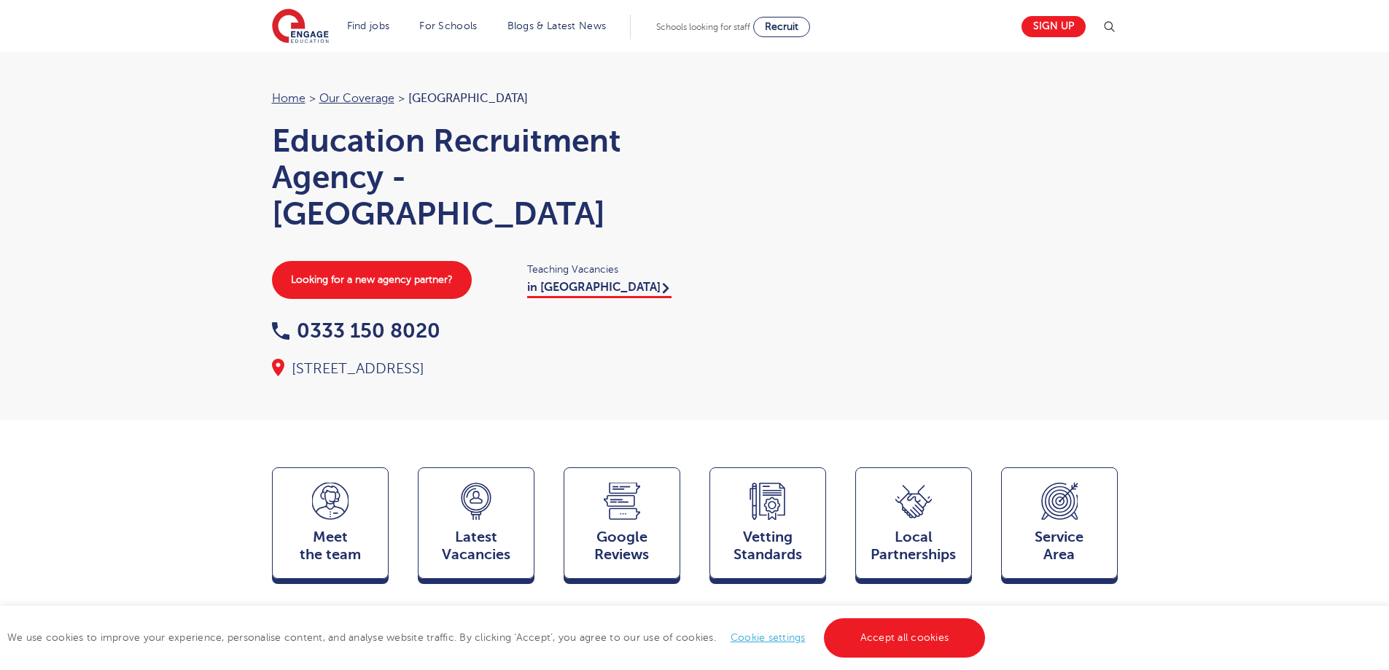 This screenshot has width=1389, height=670. Describe the element at coordinates (703, 27) in the screenshot. I see `span: Schools looking for staff` at that location.